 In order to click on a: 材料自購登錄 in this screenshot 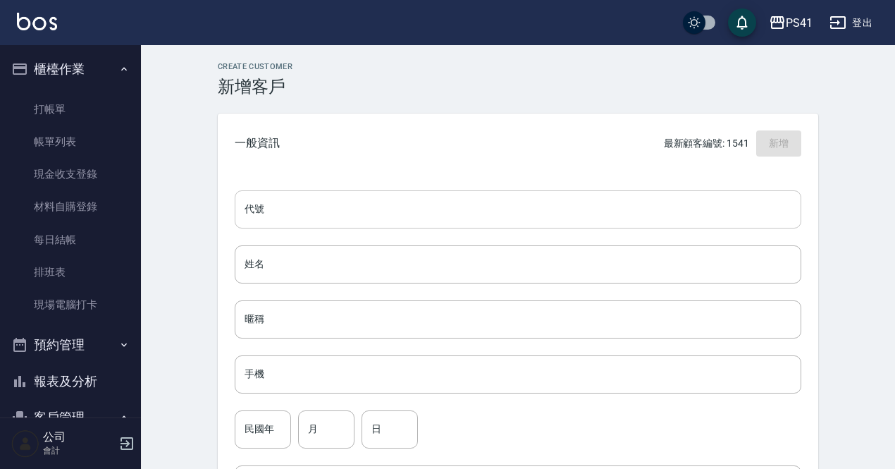, I will do `click(70, 206)`.